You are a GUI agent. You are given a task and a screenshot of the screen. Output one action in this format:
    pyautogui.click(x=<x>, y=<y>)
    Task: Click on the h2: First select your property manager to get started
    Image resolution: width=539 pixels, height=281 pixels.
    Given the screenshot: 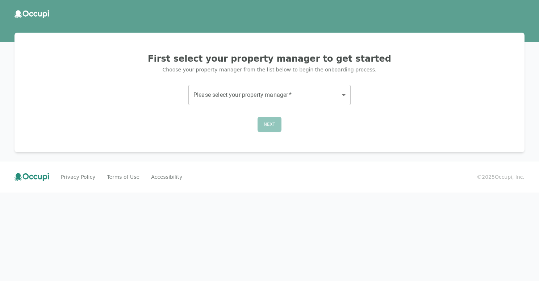 What is the action you would take?
    pyautogui.click(x=269, y=59)
    